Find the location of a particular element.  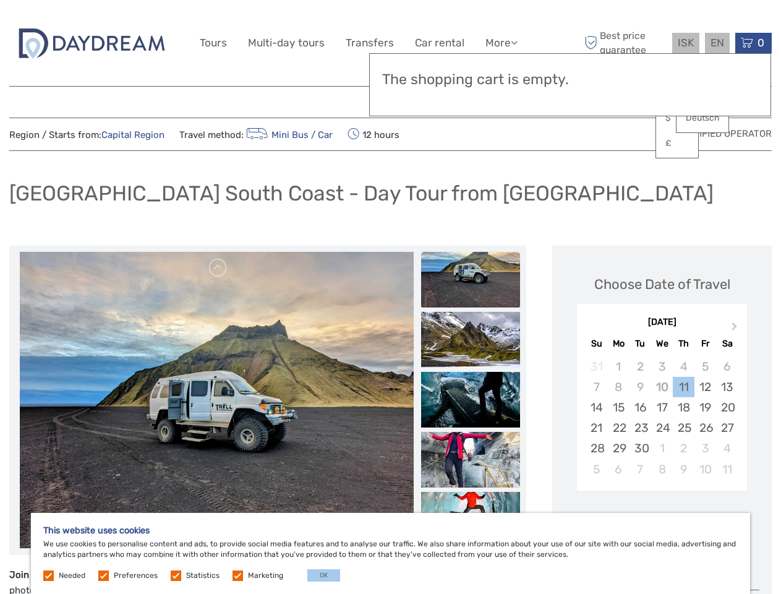

button: Open LiveChat chat widget is located at coordinates (150, 27).